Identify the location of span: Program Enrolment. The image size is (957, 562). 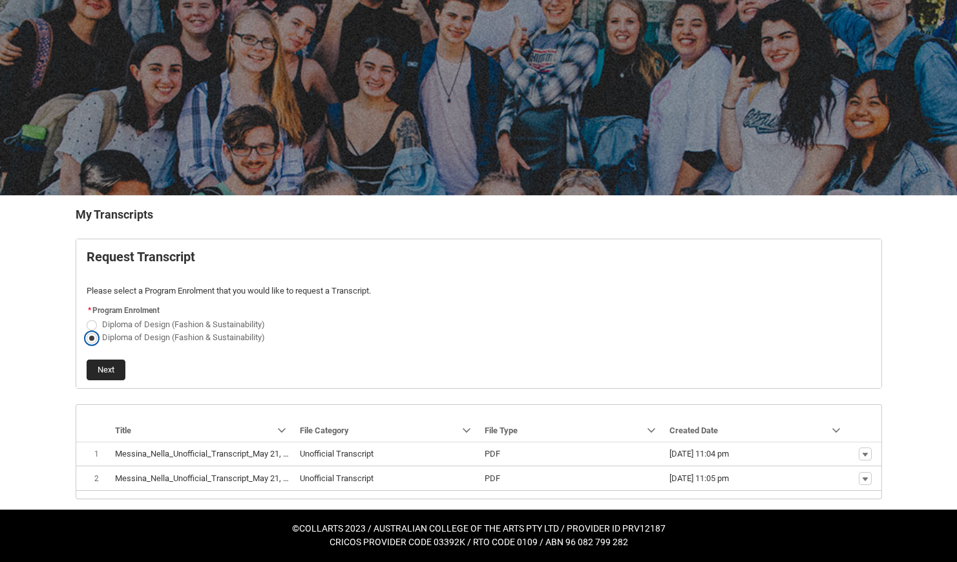
(126, 310).